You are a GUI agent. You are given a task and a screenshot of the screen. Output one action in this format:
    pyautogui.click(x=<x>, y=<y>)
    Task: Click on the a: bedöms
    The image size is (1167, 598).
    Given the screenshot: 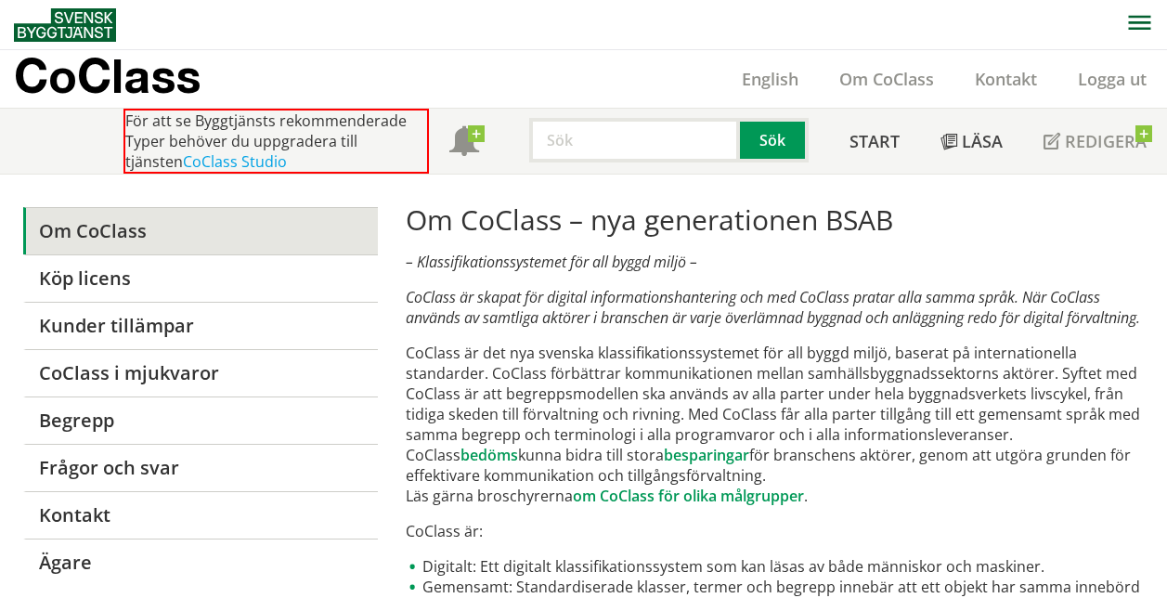 What is the action you would take?
    pyautogui.click(x=489, y=455)
    